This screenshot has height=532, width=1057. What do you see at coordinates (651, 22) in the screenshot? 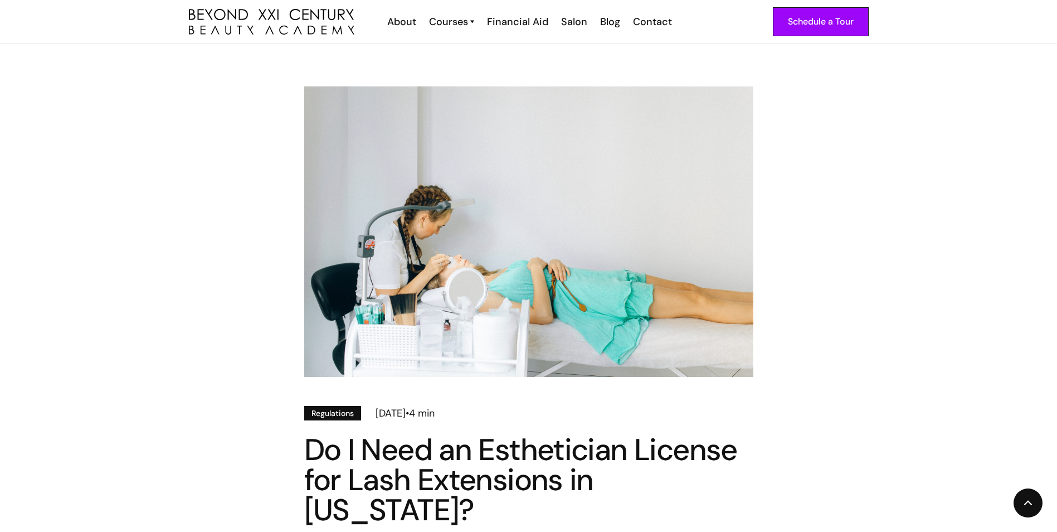
I see `a: Contact` at bounding box center [651, 22].